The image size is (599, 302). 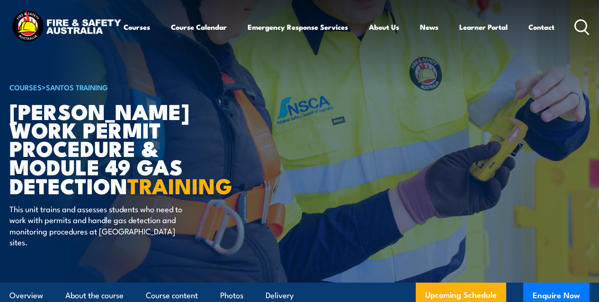 What do you see at coordinates (137, 27) in the screenshot?
I see `a: Courses` at bounding box center [137, 27].